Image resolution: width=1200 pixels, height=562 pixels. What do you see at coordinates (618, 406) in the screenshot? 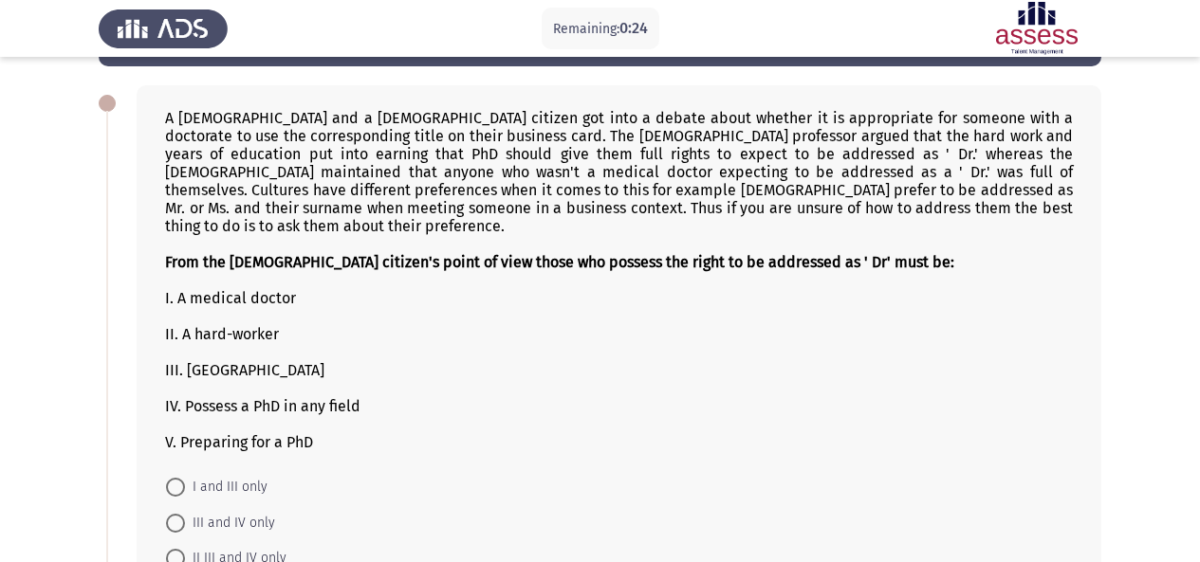
I see `div: IV. Possess a PhD in any field` at bounding box center [618, 406].